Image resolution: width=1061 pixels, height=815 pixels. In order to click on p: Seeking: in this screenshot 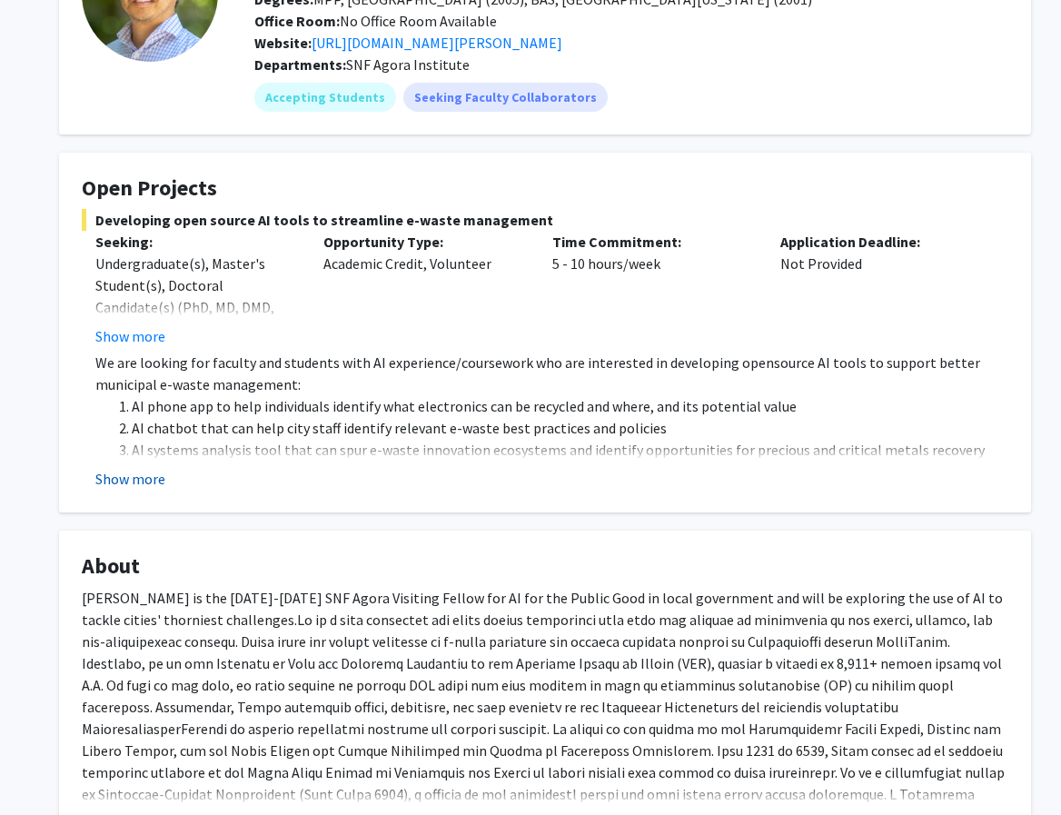, I will do `click(195, 242)`.